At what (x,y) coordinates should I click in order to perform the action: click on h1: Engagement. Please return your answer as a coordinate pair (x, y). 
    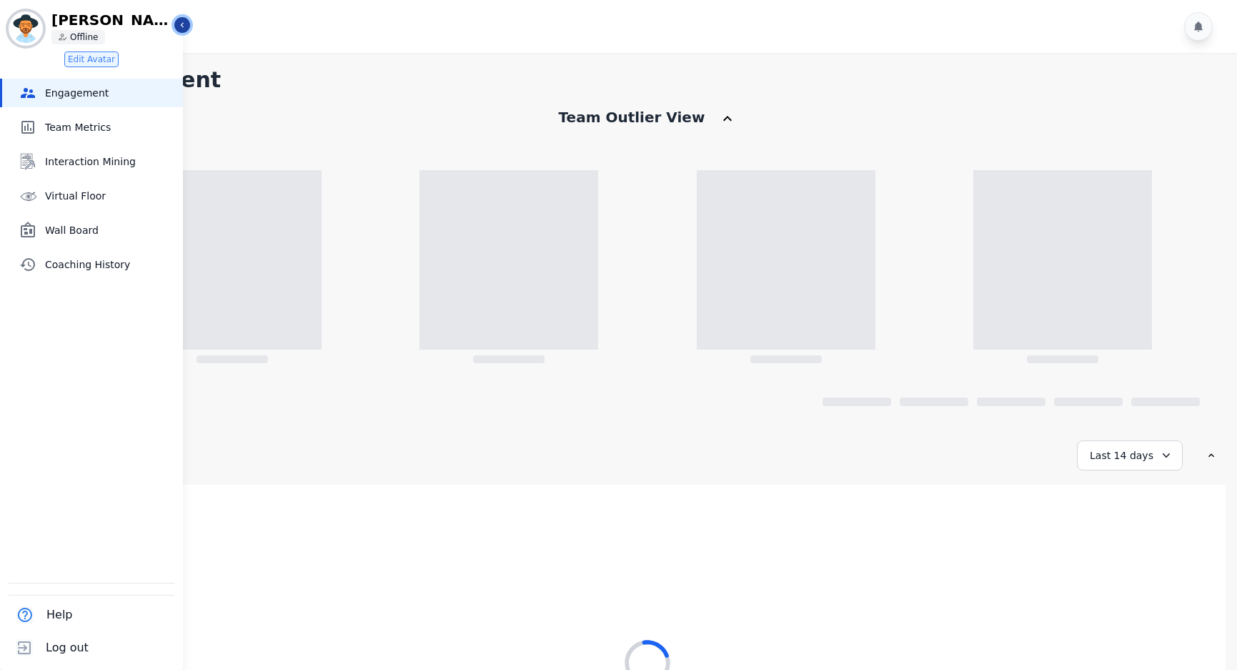
    Looking at the image, I should click on (647, 80).